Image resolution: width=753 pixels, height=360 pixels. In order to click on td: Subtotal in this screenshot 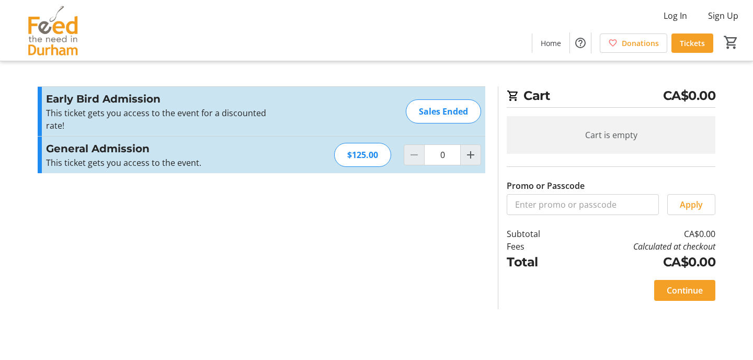, I will do `click(537, 234)`.